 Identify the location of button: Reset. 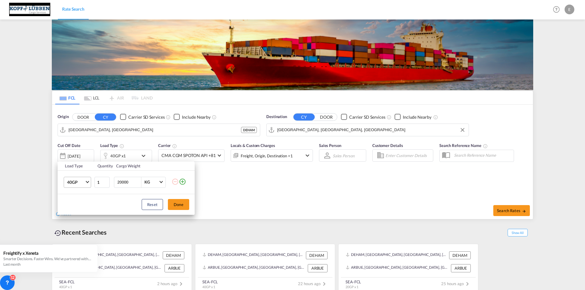
(152, 205).